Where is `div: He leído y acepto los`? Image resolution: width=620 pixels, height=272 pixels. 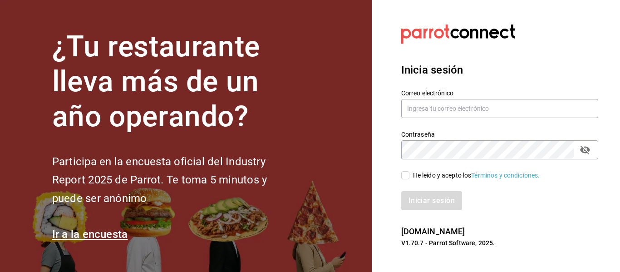 div: He leído y acepto los is located at coordinates (477, 175).